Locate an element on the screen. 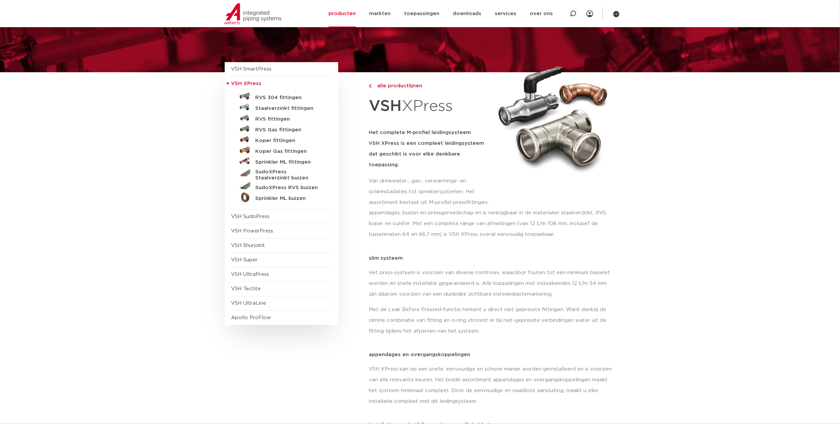  a: RVS Gas fittingen is located at coordinates (281, 129).